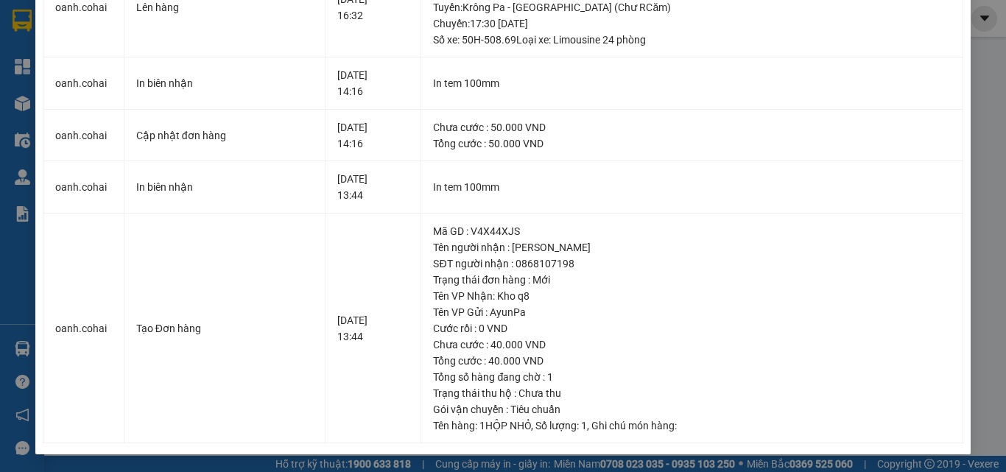 The width and height of the screenshot is (1006, 472). I want to click on div: SĐT người nhận : 0868107198, so click(691, 264).